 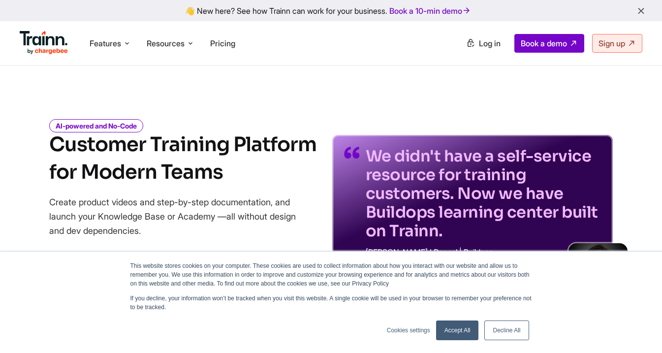 What do you see at coordinates (223, 43) in the screenshot?
I see `a: Pricing` at bounding box center [223, 43].